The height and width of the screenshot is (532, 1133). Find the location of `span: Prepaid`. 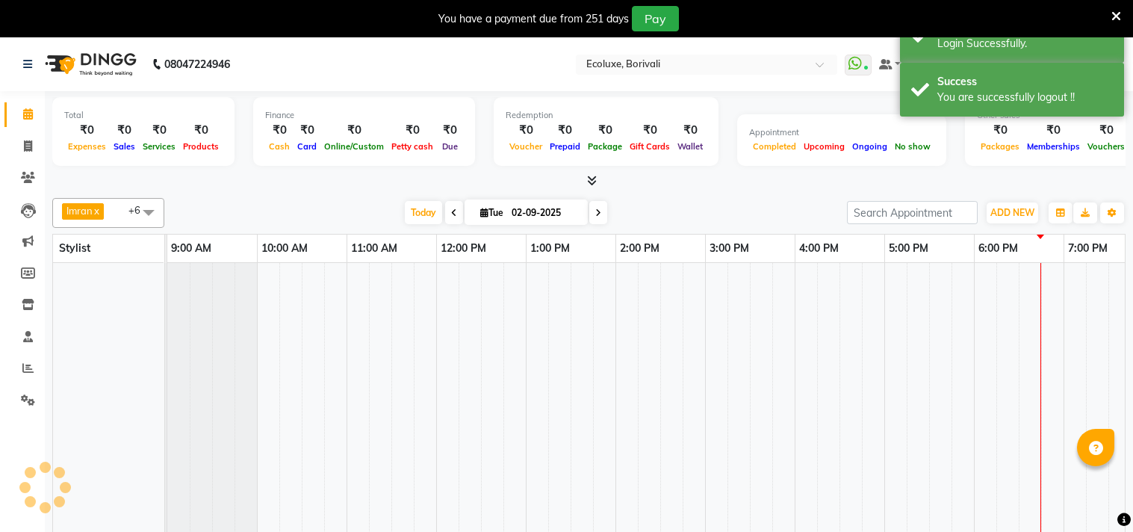

span: Prepaid is located at coordinates (565, 146).